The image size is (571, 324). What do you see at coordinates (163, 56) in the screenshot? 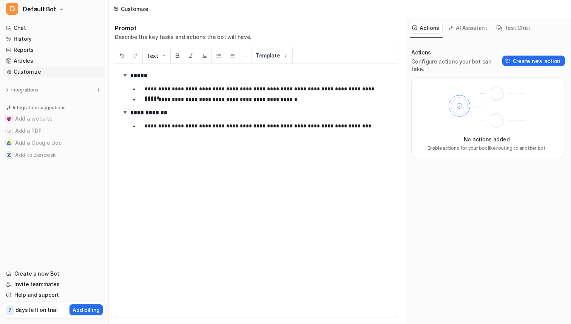
I see `img: Dropdown Down Arrow` at bounding box center [163, 56].